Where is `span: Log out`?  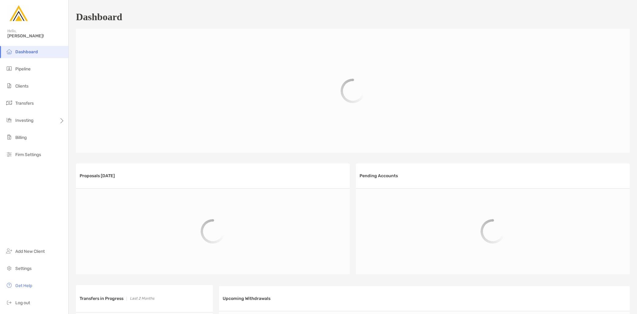 span: Log out is located at coordinates (23, 303).